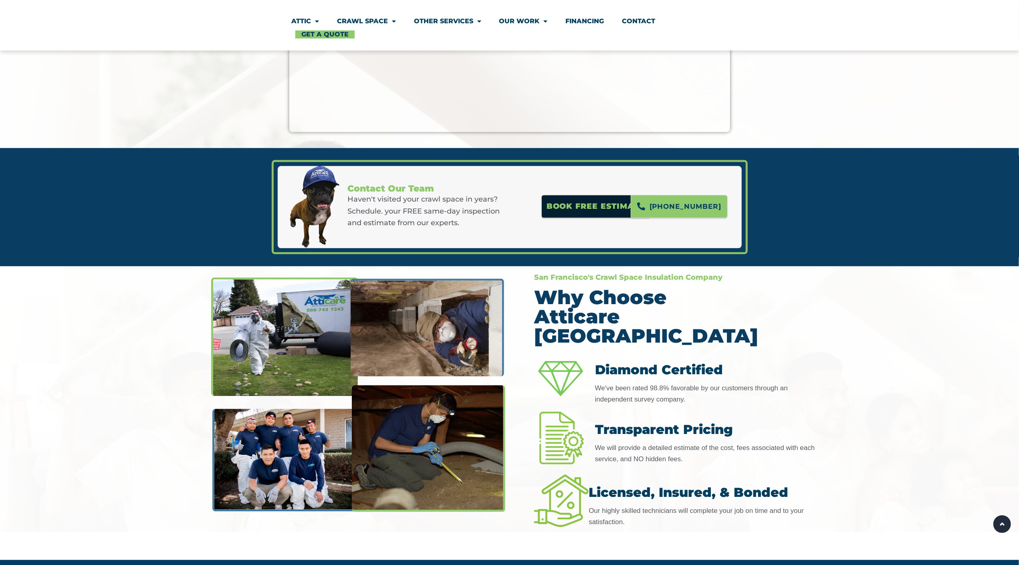 The width and height of the screenshot is (1019, 565). I want to click on p: Our highly skilled technicians will complete your job on time and to your satisfaction., so click(707, 516).